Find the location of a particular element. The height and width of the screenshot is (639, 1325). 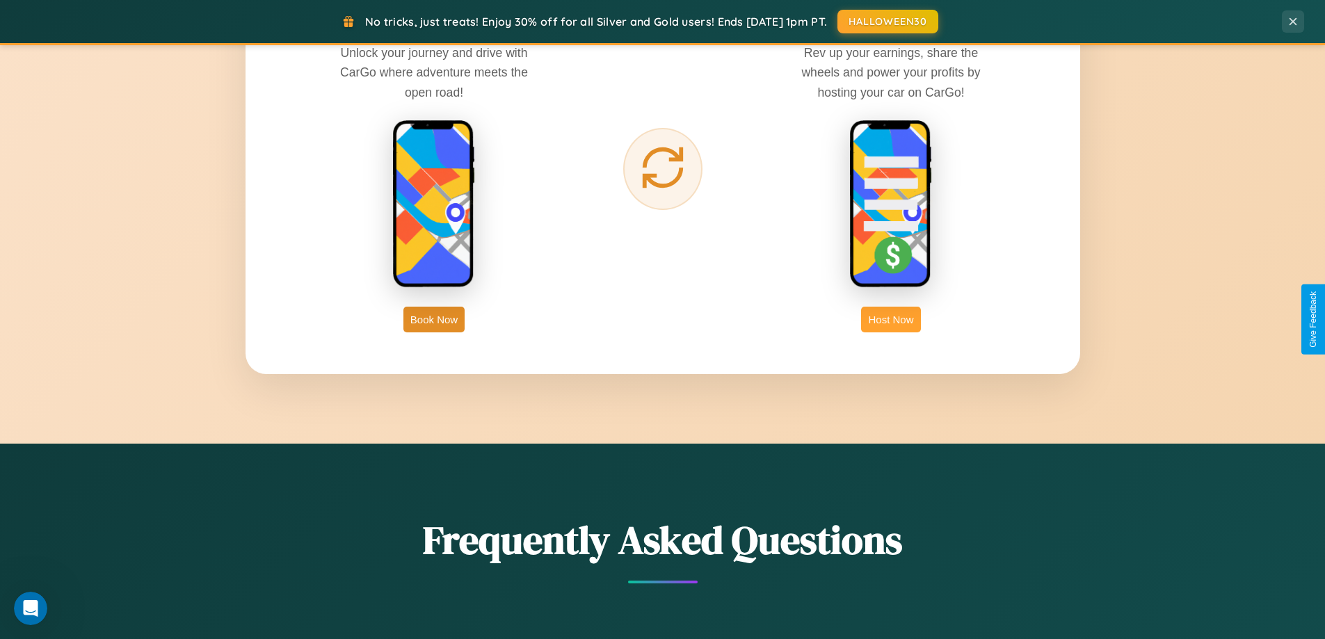

button: Host Now is located at coordinates (890, 319).